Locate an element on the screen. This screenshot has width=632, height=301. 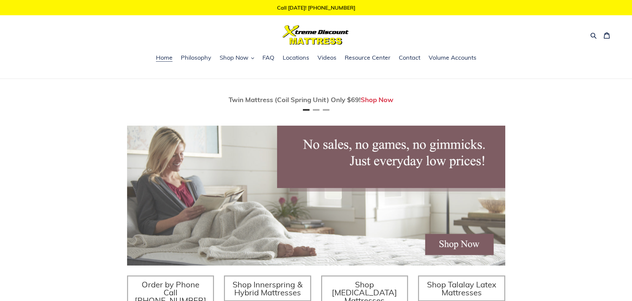
span: Philosophy is located at coordinates (196, 58).